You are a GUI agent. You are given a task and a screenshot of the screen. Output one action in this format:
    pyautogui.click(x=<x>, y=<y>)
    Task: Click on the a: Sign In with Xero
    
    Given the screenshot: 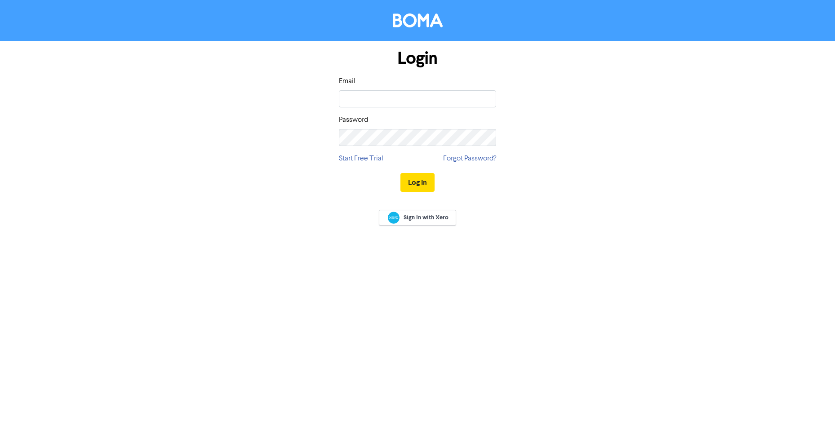 What is the action you would take?
    pyautogui.click(x=418, y=218)
    